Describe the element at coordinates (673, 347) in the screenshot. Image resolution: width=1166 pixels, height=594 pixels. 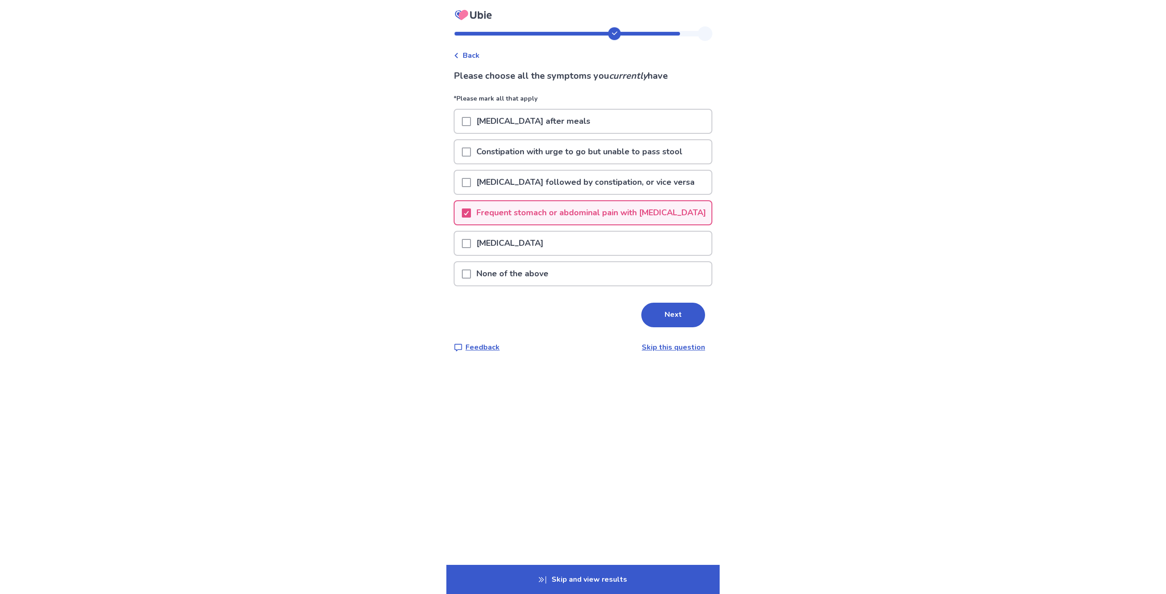
I see `a: Skip this question` at that location.